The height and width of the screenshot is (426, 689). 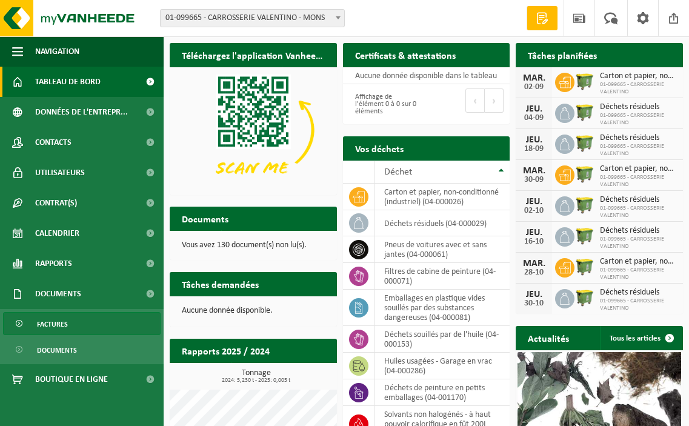 I want to click on div: 04-09, so click(x=534, y=118).